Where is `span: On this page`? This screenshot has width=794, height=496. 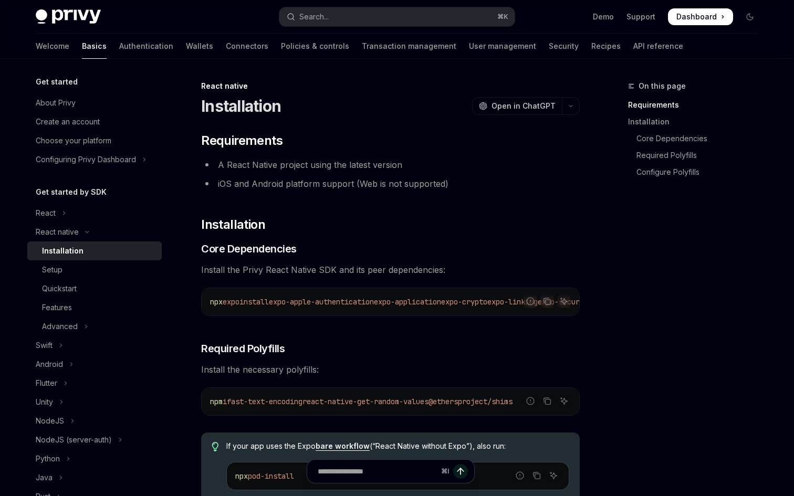 span: On this page is located at coordinates (662, 86).